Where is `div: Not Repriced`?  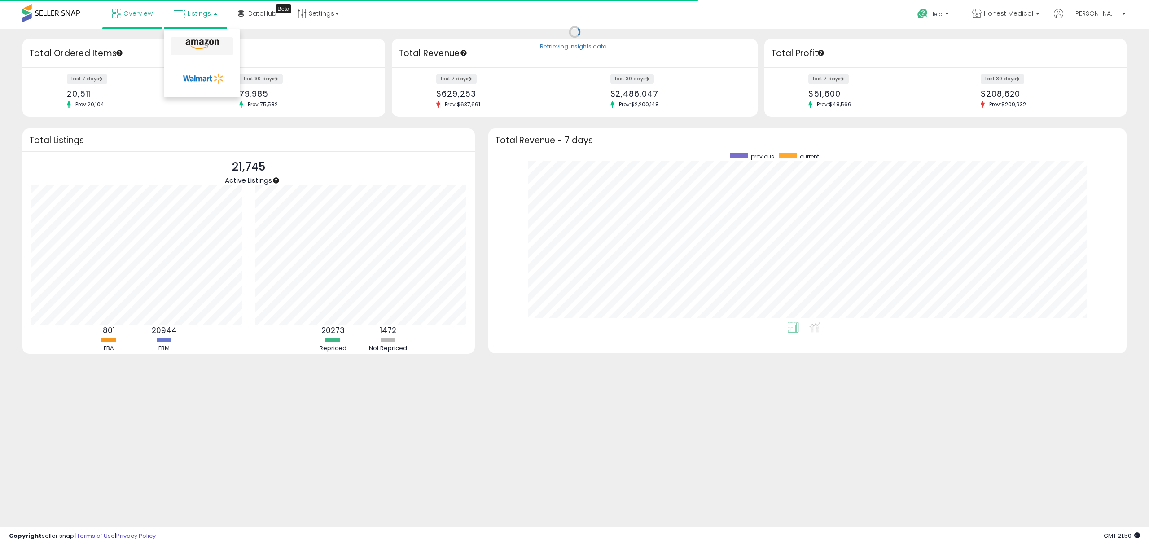 div: Not Repriced is located at coordinates (388, 348).